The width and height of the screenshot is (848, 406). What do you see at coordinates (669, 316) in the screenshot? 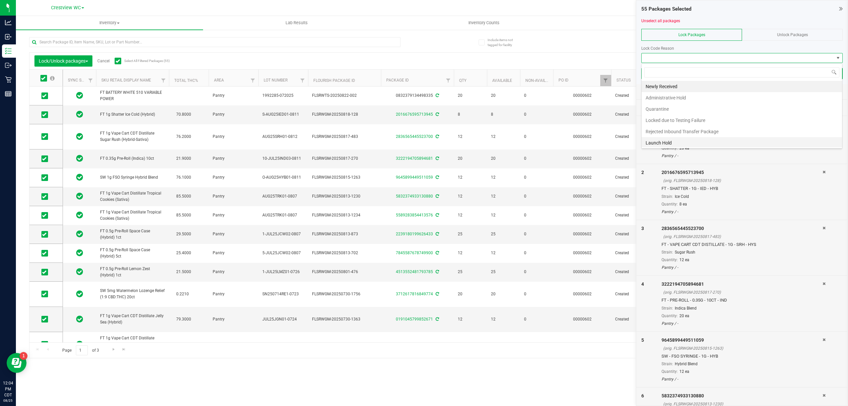
I see `span: Quantity:` at bounding box center [669, 316].